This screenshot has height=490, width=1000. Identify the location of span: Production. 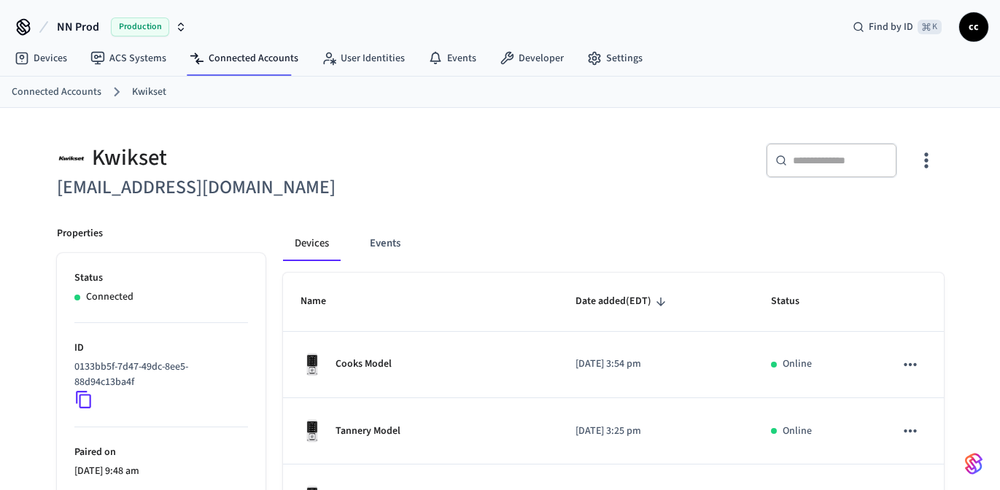
(140, 27).